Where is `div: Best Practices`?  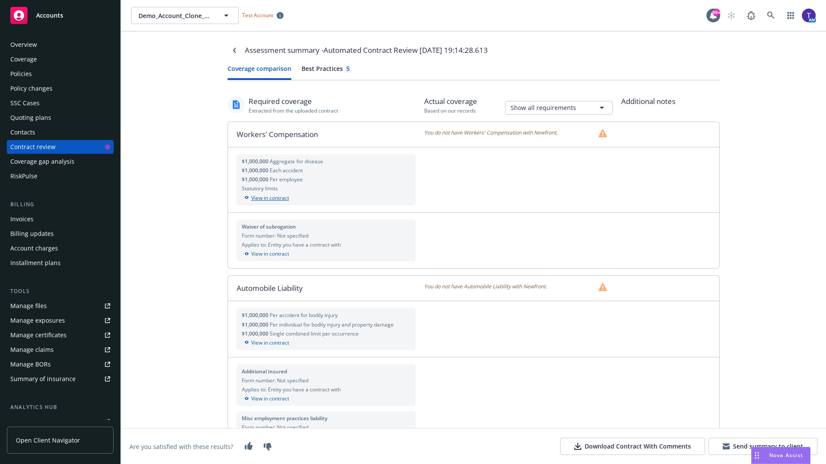 div: Best Practices is located at coordinates (326, 68).